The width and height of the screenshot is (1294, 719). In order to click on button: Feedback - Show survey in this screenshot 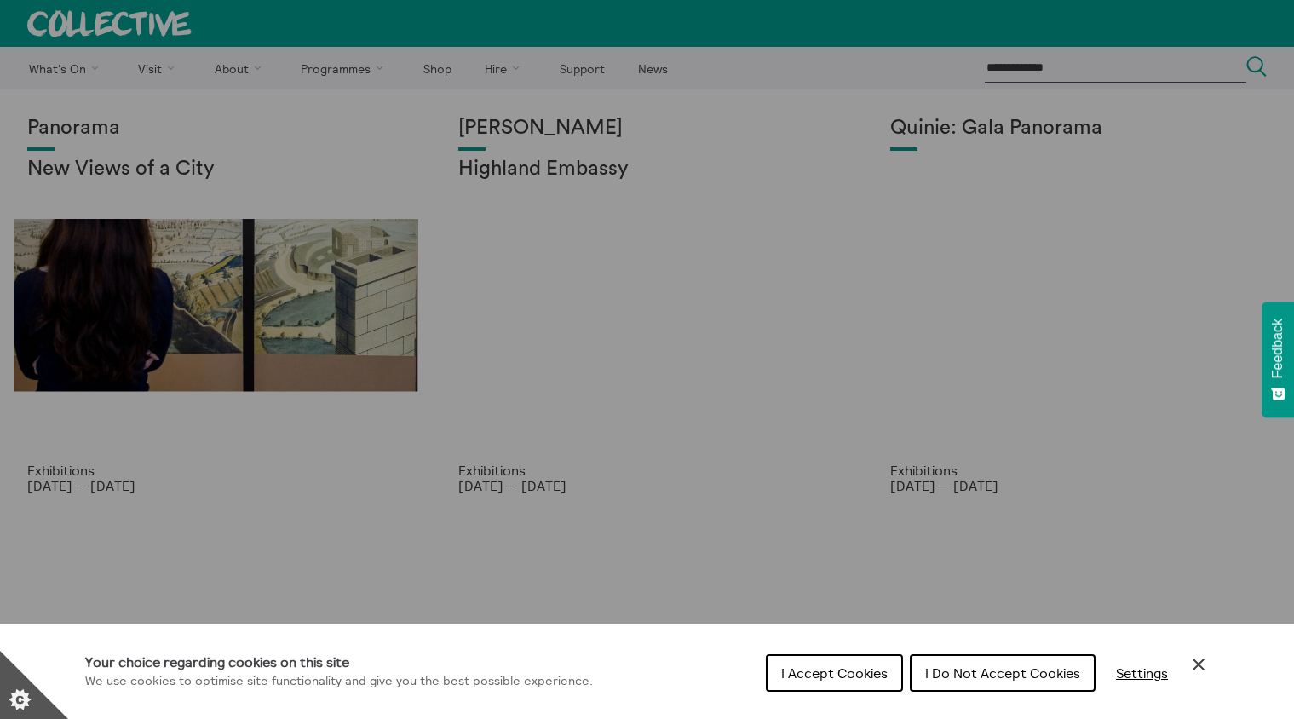, I will do `click(1278, 359)`.